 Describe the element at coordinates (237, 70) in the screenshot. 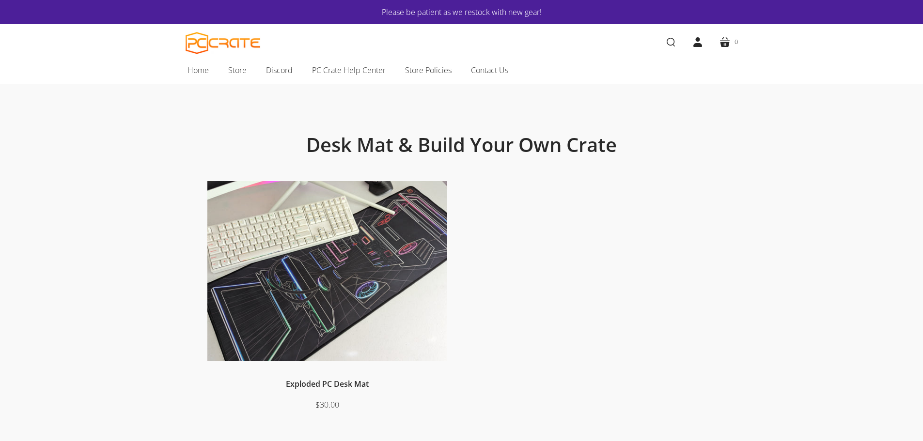

I see `a: Store` at that location.